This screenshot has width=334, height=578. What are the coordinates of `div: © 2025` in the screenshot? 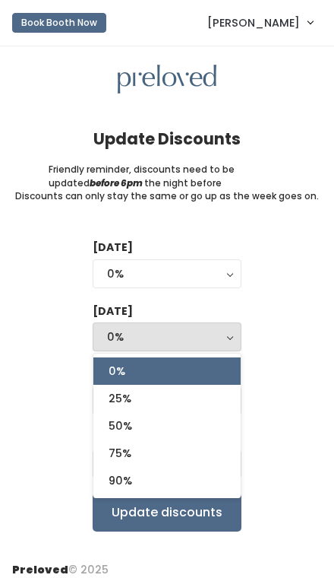 It's located at (60, 563).